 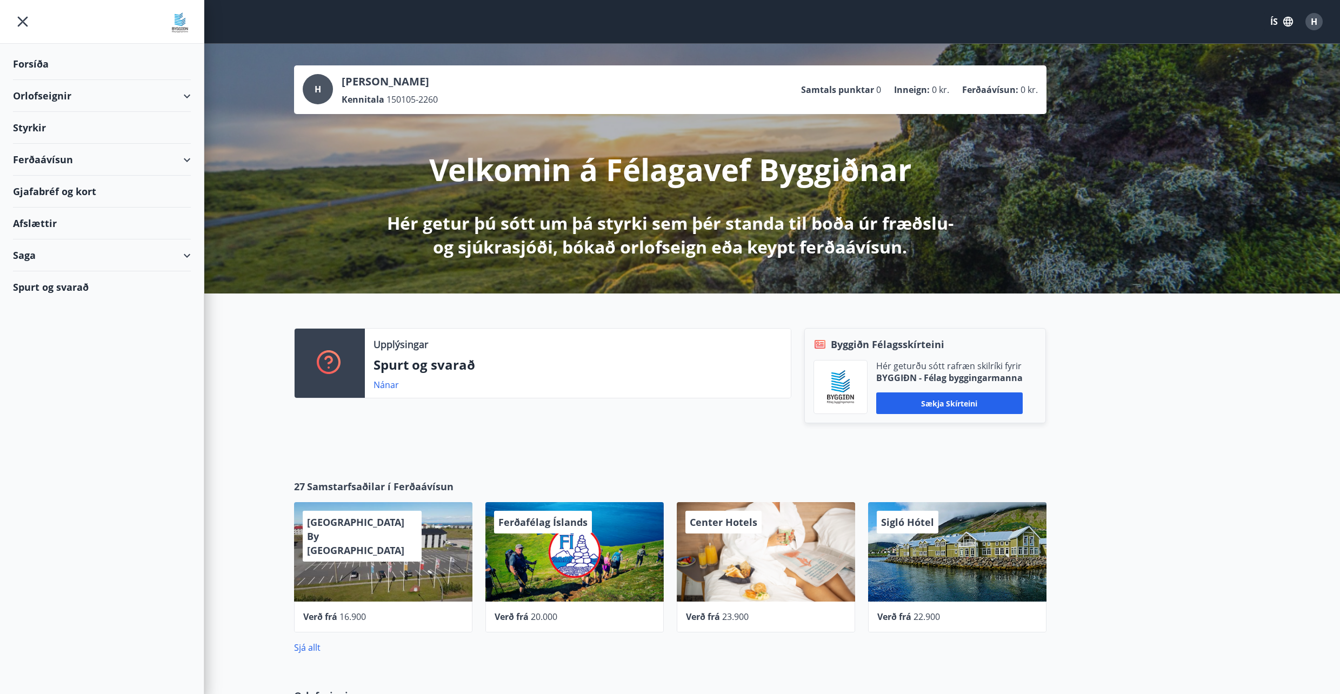 What do you see at coordinates (912, 90) in the screenshot?
I see `p: Inneign :` at bounding box center [912, 90].